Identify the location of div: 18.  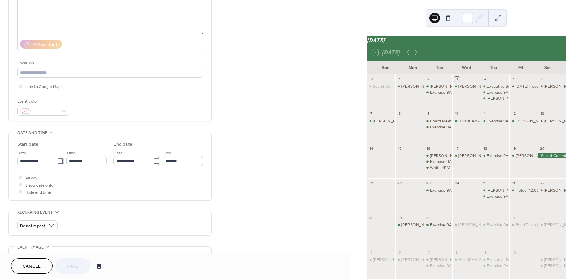
(485, 148).